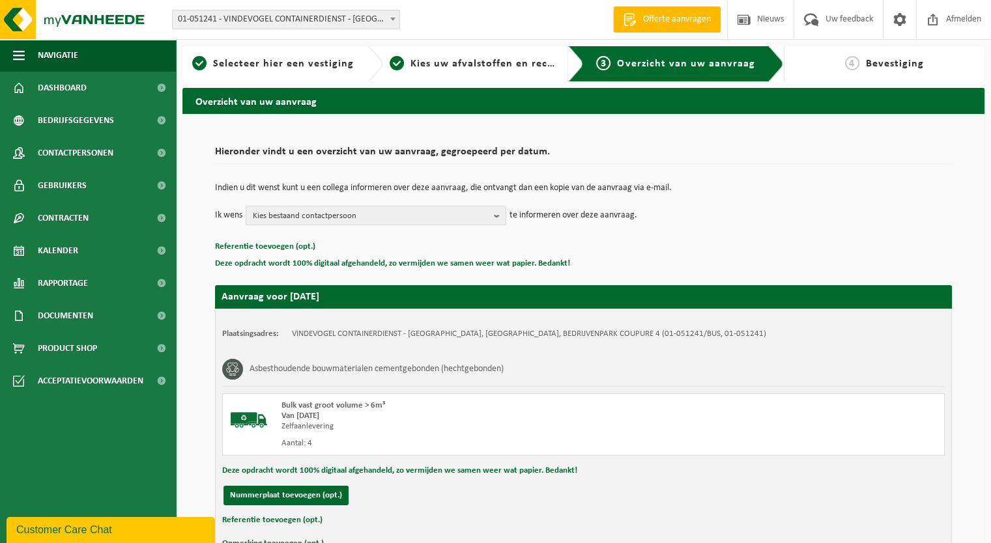 Image resolution: width=991 pixels, height=543 pixels. Describe the element at coordinates (249, 420) in the screenshot. I see `img: BL-SO-LV.png` at that location.